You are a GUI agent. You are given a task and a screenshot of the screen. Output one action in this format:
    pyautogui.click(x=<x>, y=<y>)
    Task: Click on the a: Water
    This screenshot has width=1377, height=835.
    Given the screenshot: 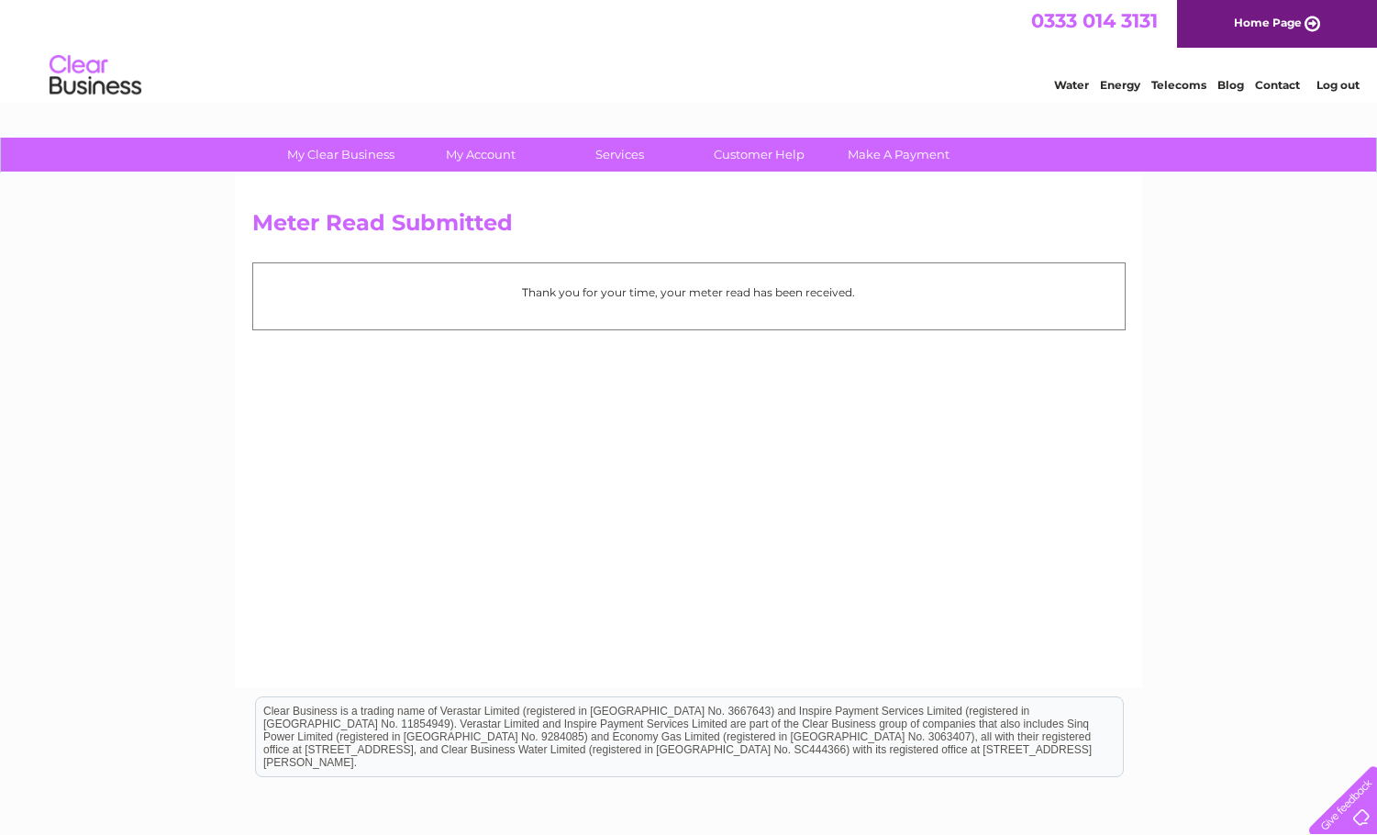 What is the action you would take?
    pyautogui.click(x=1072, y=84)
    